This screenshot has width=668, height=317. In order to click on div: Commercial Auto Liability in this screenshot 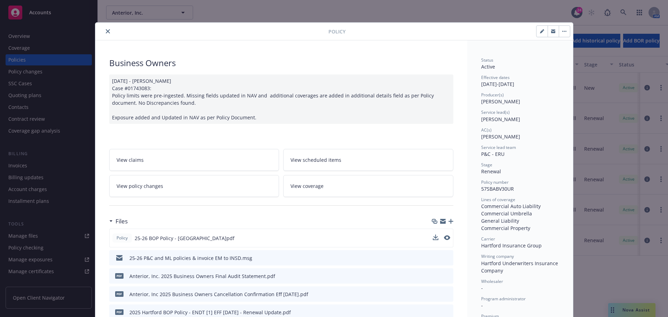, I will do `click(520, 206)`.